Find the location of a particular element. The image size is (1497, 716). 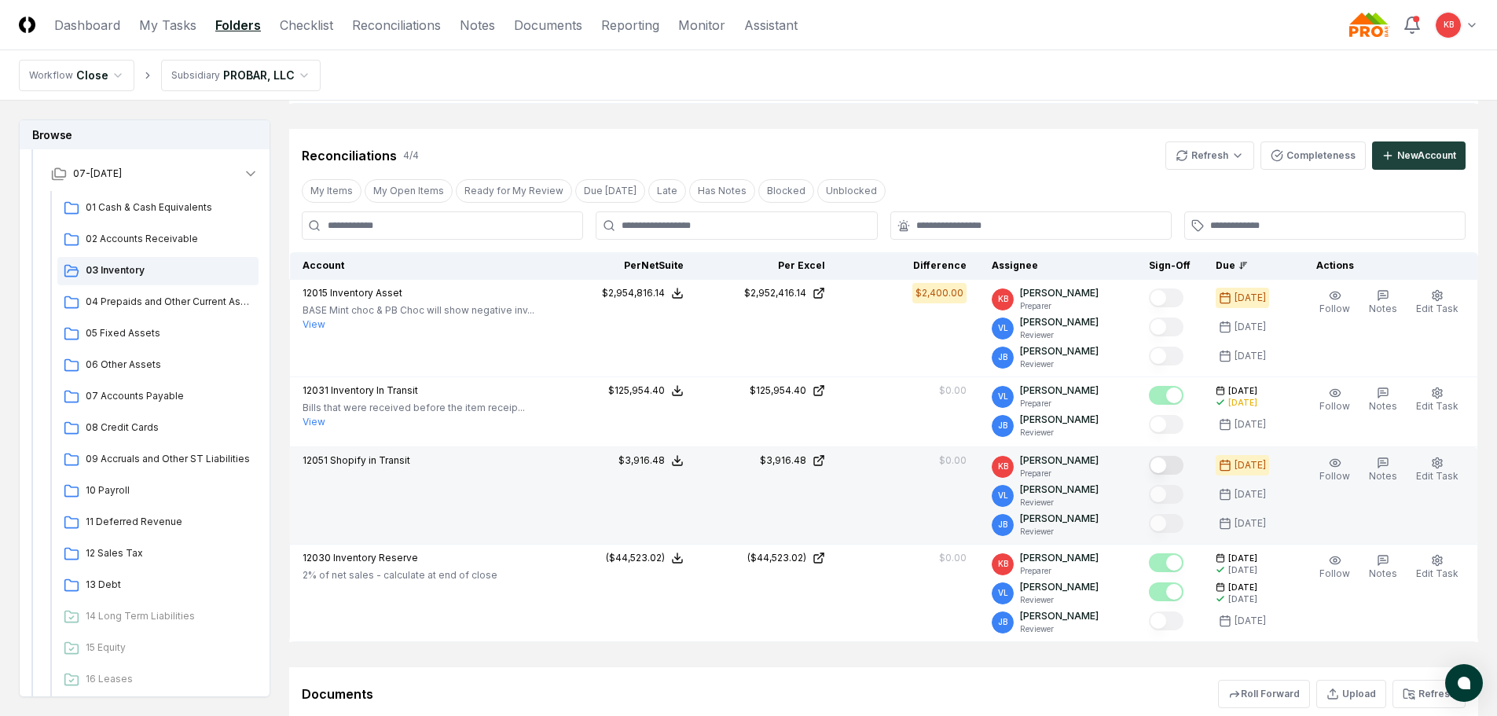

button: KB is located at coordinates (1448, 25).